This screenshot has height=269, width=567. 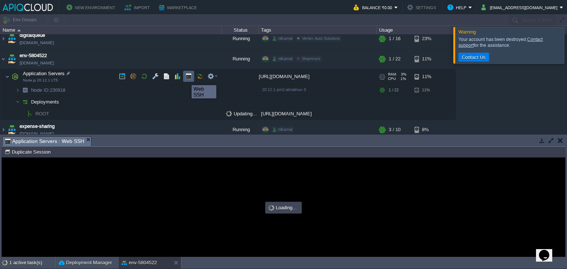 What do you see at coordinates (92, 7) in the screenshot?
I see `button: New Environment` at bounding box center [92, 7].